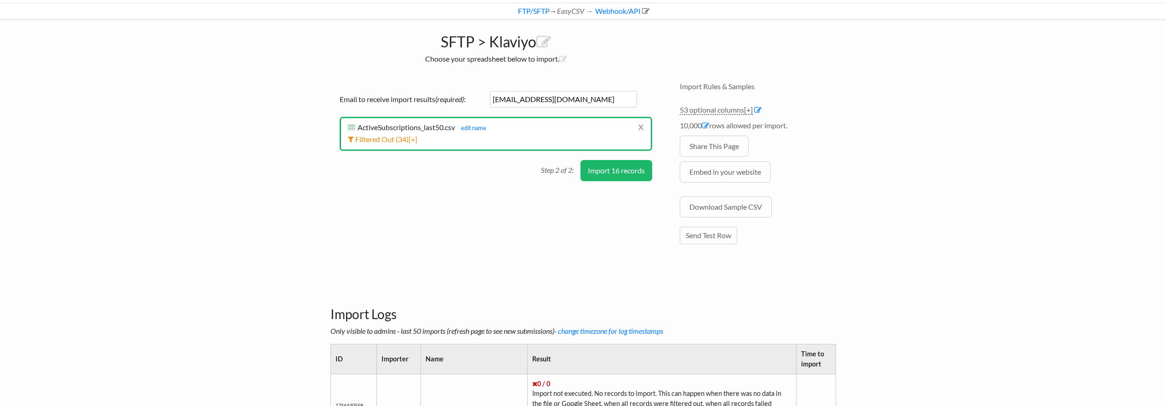  Describe the element at coordinates (608, 330) in the screenshot. I see `a: - change timezone for log timestamps` at that location.